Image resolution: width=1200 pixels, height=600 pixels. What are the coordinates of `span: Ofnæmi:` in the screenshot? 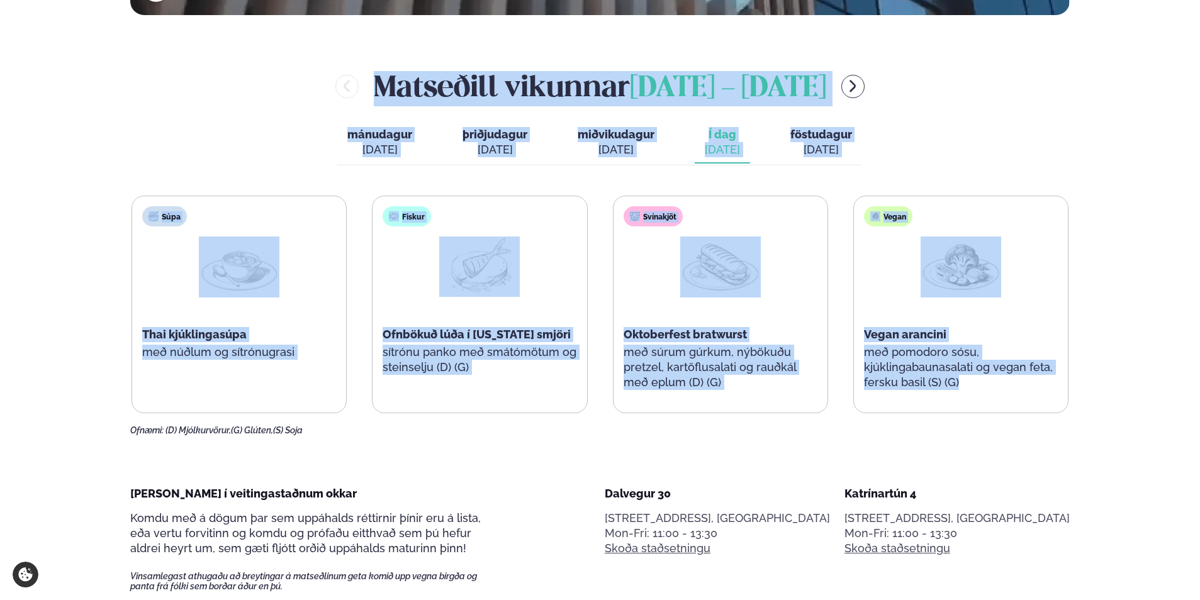 It's located at (147, 430).